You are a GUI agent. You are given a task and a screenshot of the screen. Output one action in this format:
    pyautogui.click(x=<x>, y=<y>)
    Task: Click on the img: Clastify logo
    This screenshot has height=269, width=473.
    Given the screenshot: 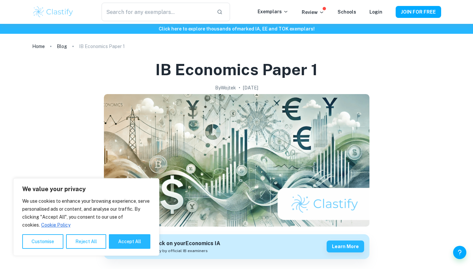 What is the action you would take?
    pyautogui.click(x=53, y=12)
    